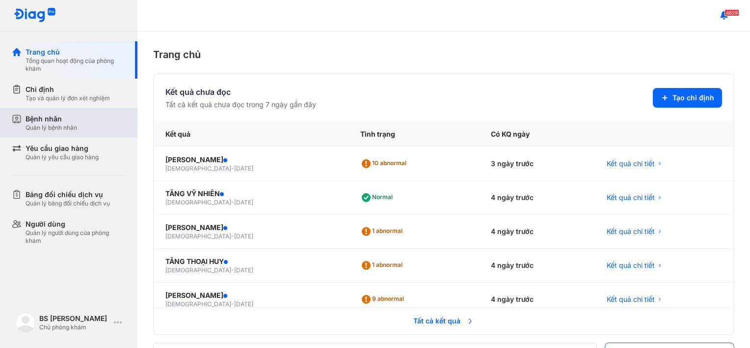 The image size is (750, 348). Describe the element at coordinates (62, 157) in the screenshot. I see `div: Quản lý yêu cầu giao hàng` at that location.